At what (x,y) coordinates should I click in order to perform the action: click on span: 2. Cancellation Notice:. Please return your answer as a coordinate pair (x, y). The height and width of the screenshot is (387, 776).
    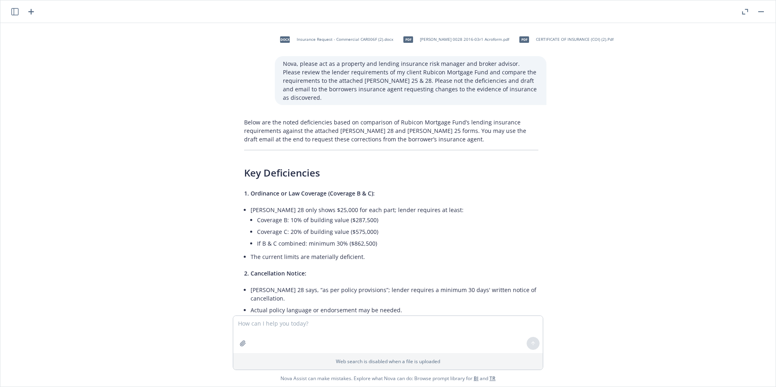
    Looking at the image, I should click on (275, 273).